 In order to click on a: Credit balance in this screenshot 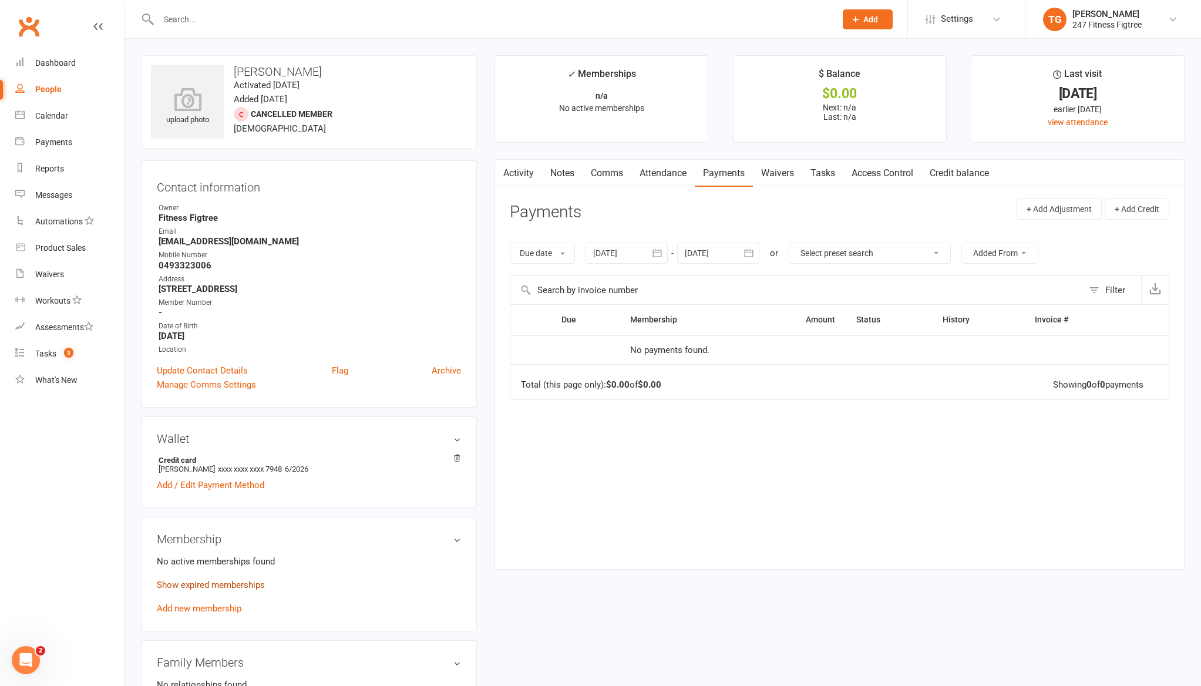, I will do `click(959, 173)`.